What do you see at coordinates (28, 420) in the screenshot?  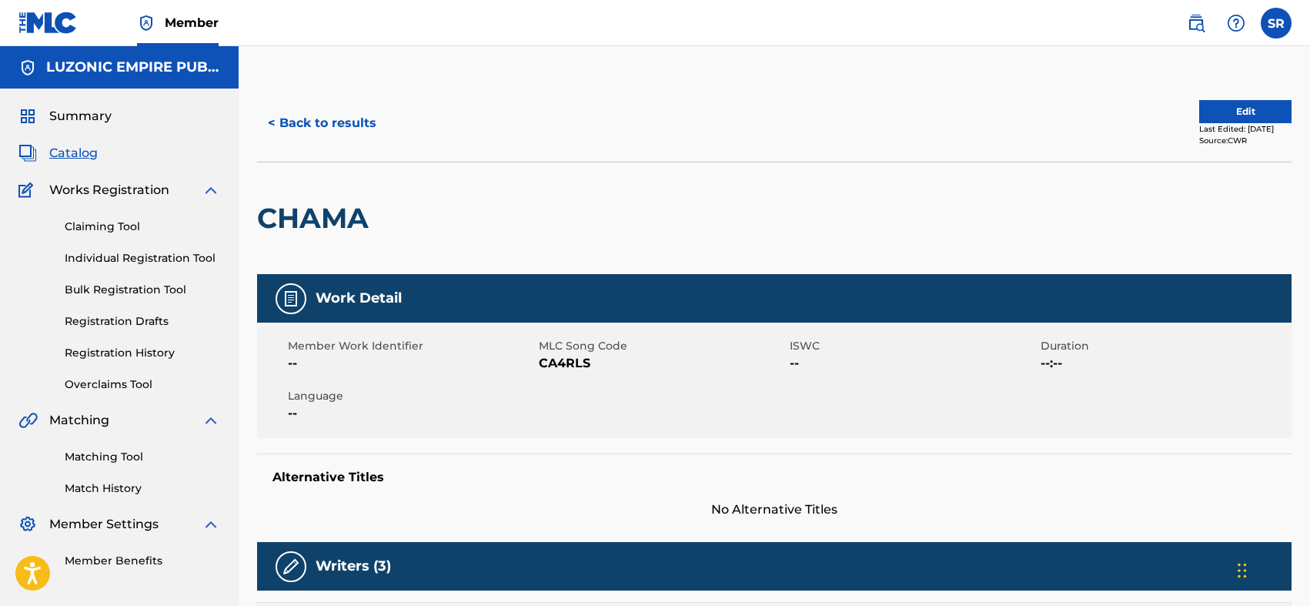 I see `img: Matching` at bounding box center [28, 420].